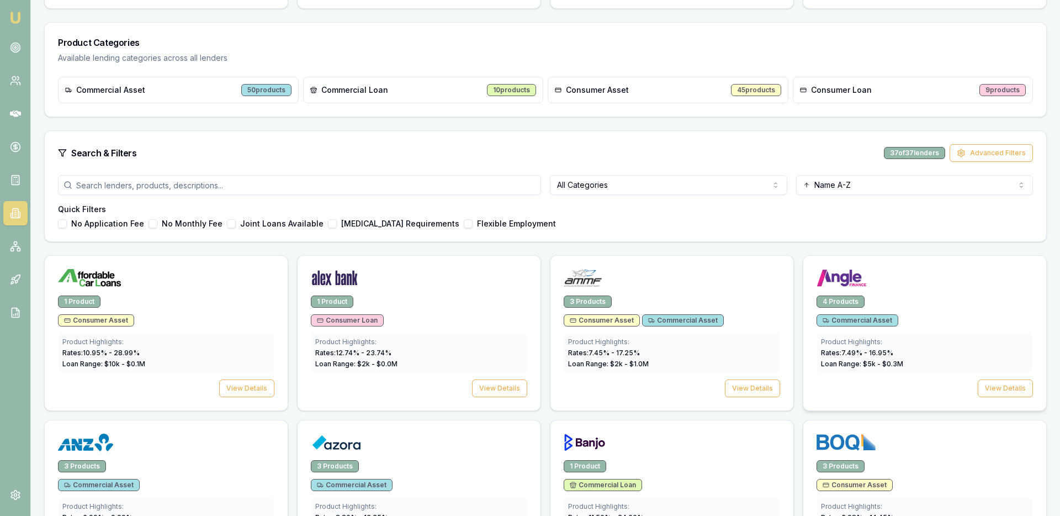  What do you see at coordinates (846, 442) in the screenshot?
I see `img: BOQ Finance logo` at bounding box center [846, 442].